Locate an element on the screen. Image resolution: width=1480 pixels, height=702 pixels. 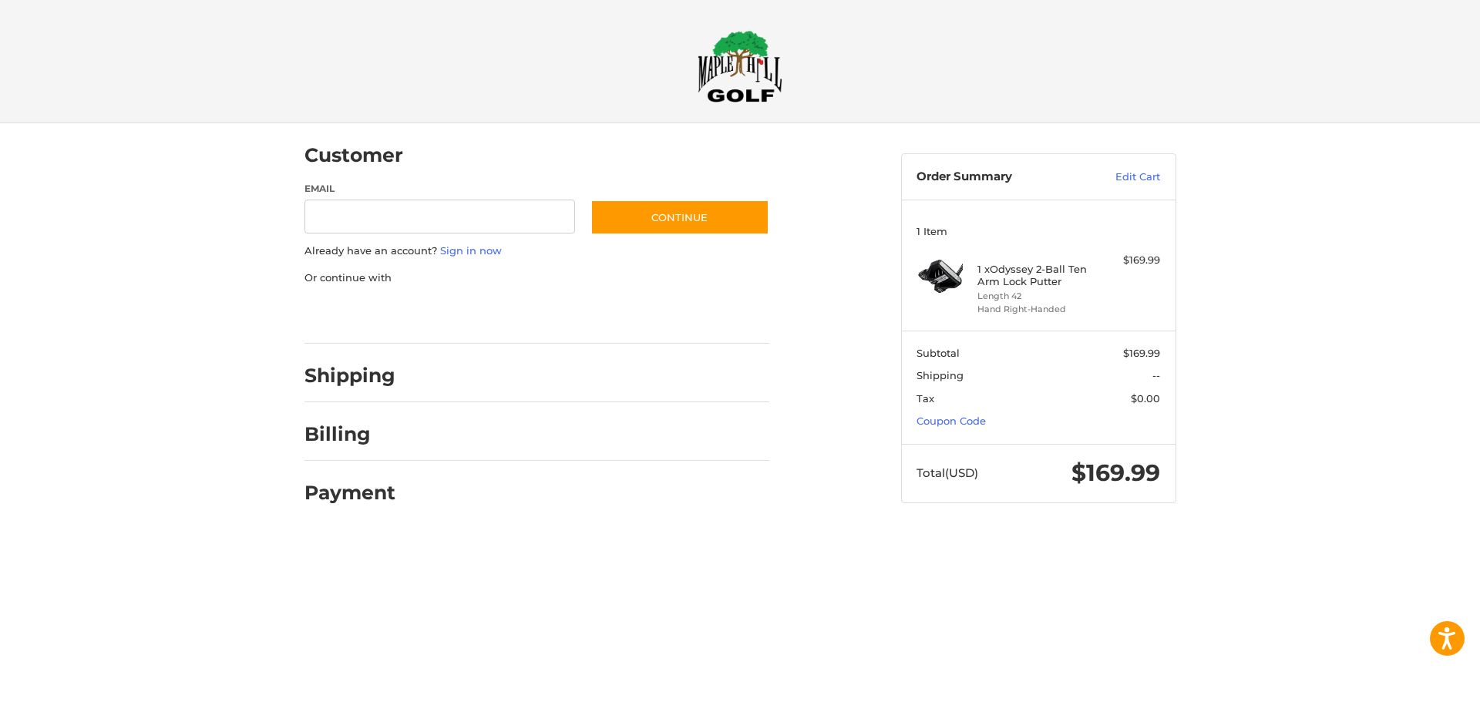
h2: Shipping is located at coordinates (350, 375).